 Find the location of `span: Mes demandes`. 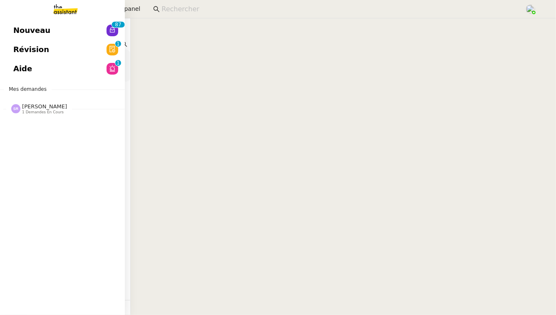

span: Mes demandes is located at coordinates (27, 89).